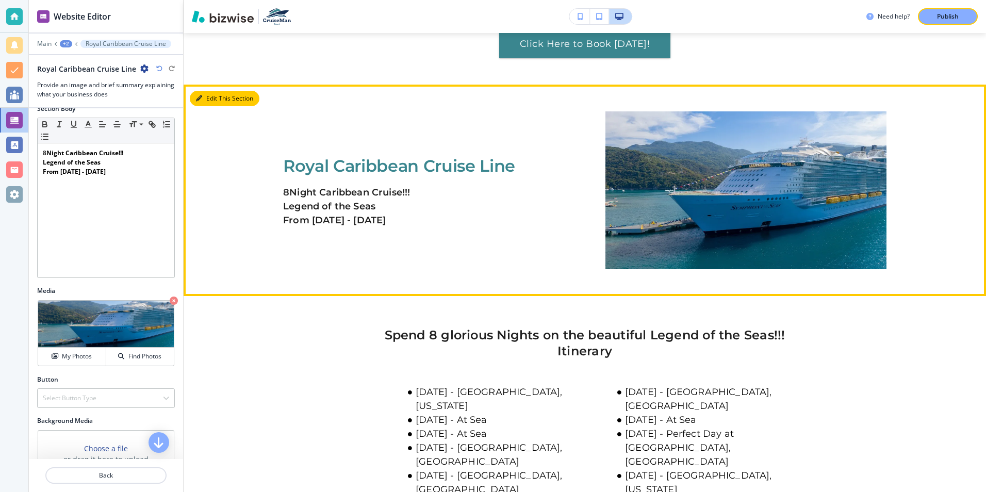 Image resolution: width=986 pixels, height=492 pixels. I want to click on button: Publish, so click(948, 17).